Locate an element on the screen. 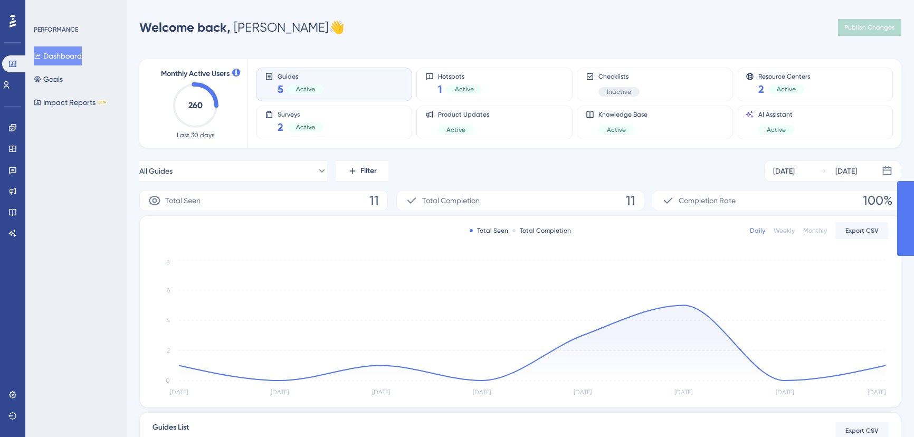 The image size is (914, 437). span: Filter is located at coordinates (368, 171).